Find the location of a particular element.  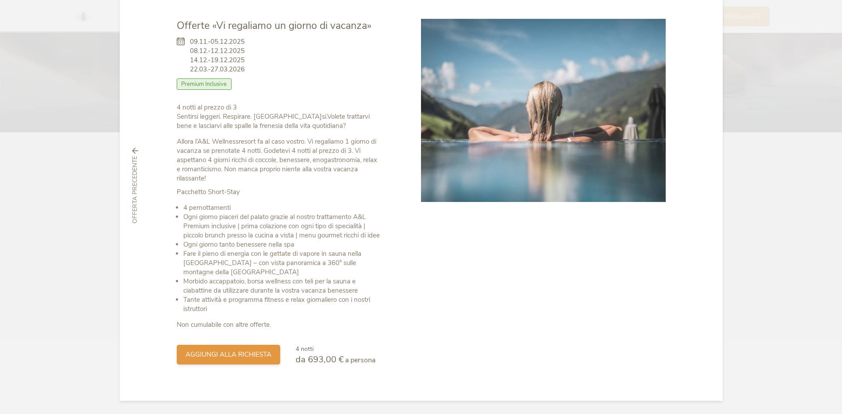

li: Morbido accappatoio, borsa wellness con teli per la sauna e ciabattine da utilizzare durante la v... is located at coordinates (282, 286).